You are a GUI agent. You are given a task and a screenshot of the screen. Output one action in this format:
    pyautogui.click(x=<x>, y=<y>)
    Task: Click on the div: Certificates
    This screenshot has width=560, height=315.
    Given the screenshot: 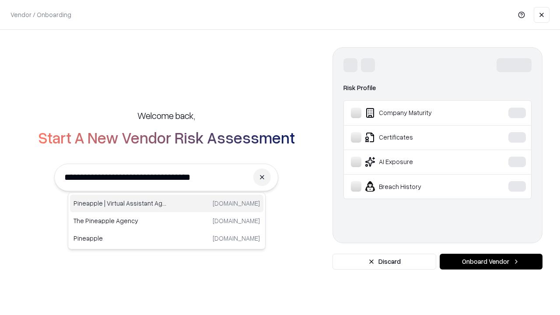 What is the action you would take?
    pyautogui.click(x=416, y=137)
    